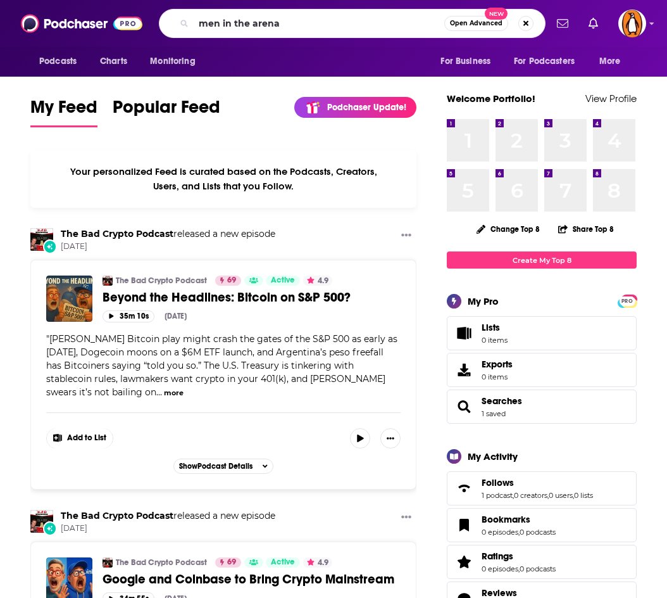 The width and height of the screenshot is (667, 598). Describe the element at coordinates (530, 495) in the screenshot. I see `a: 0 creators` at that location.